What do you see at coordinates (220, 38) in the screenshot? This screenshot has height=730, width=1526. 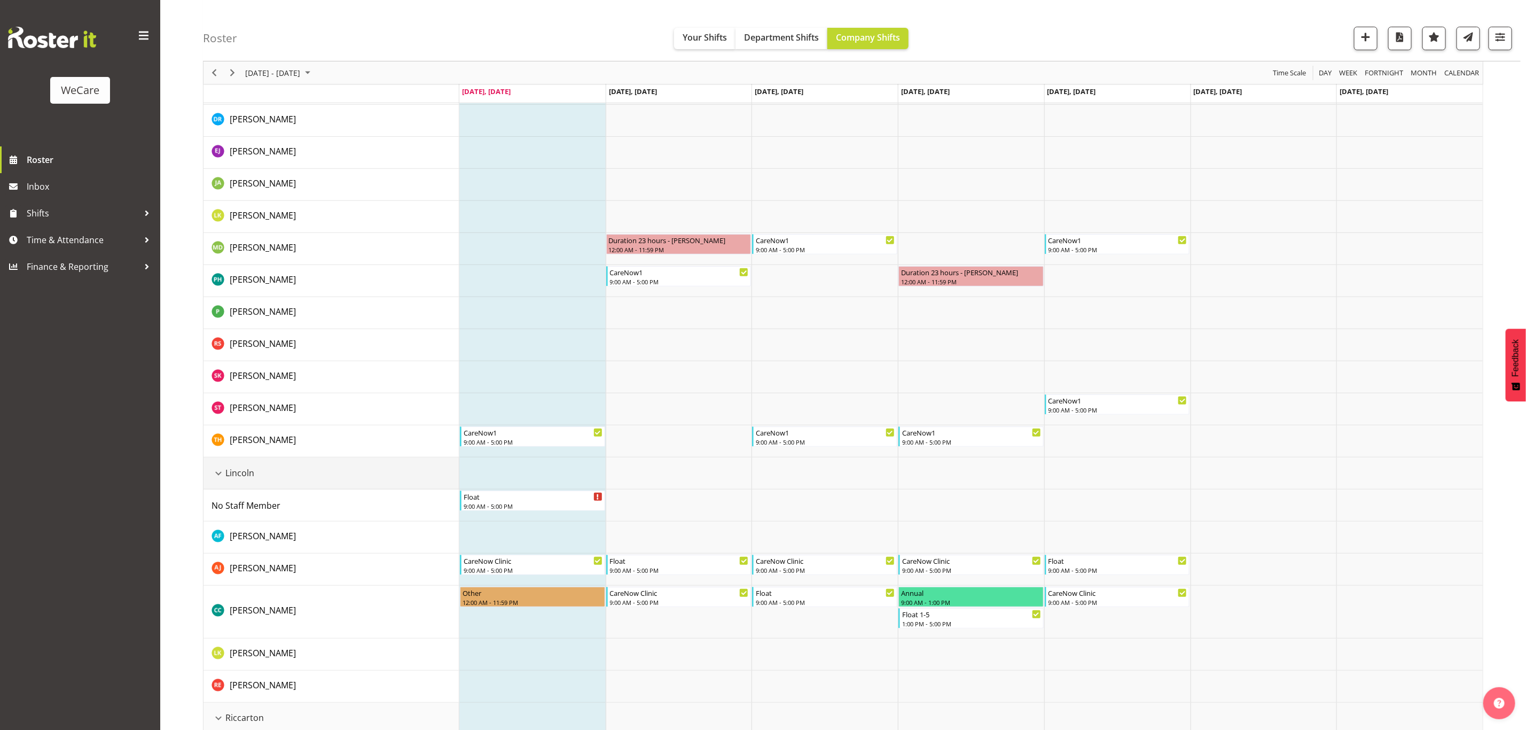 I see `h4: Roster` at bounding box center [220, 38].